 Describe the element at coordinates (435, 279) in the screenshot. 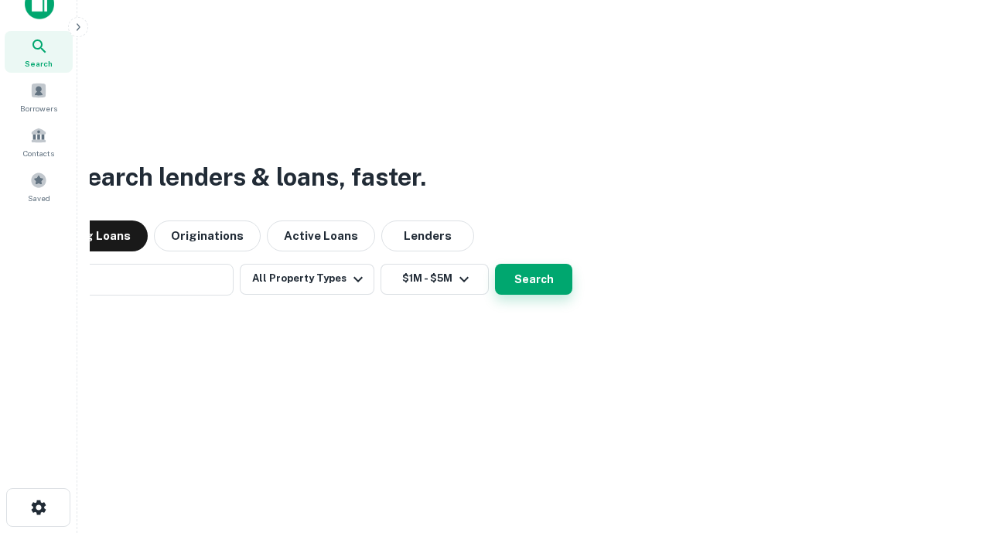

I see `button: $1M - $5M` at that location.